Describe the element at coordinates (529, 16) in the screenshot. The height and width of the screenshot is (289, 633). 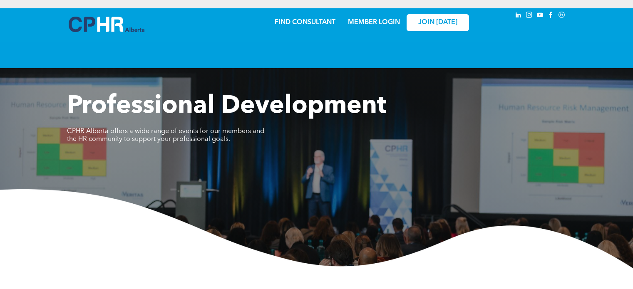
I see `a: instagram` at that location.